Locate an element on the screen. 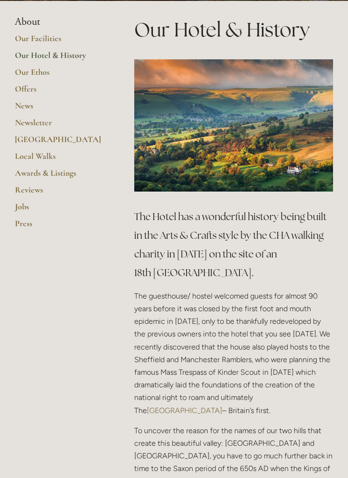 The image size is (348, 478). li: About is located at coordinates (59, 22).